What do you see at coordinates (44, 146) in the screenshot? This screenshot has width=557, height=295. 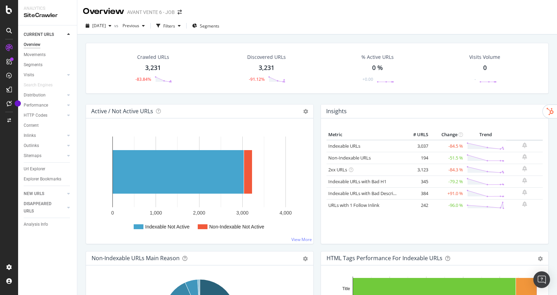 I see `a: Outlinks` at bounding box center [44, 146].